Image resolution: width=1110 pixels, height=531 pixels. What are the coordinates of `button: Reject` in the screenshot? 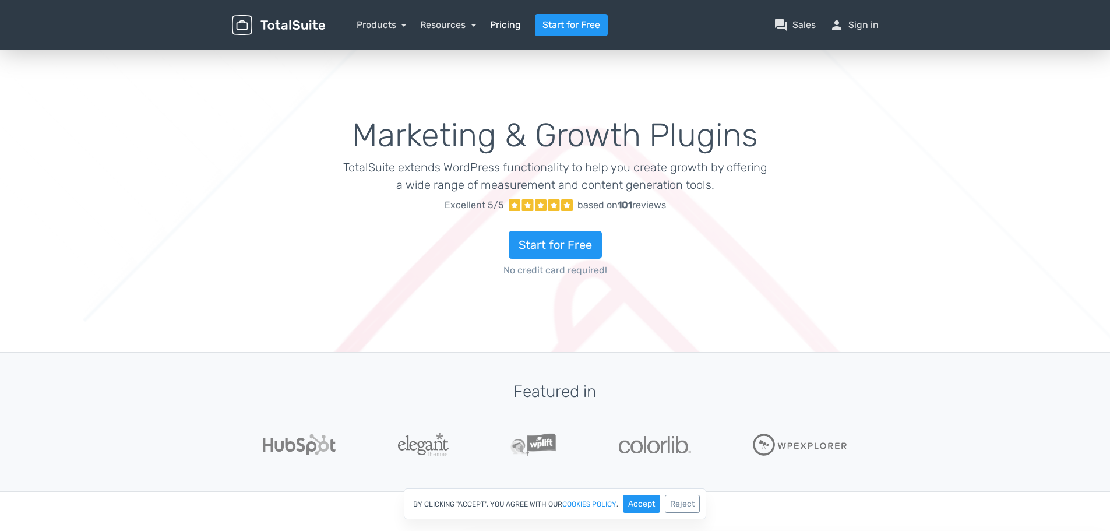 It's located at (683, 504).